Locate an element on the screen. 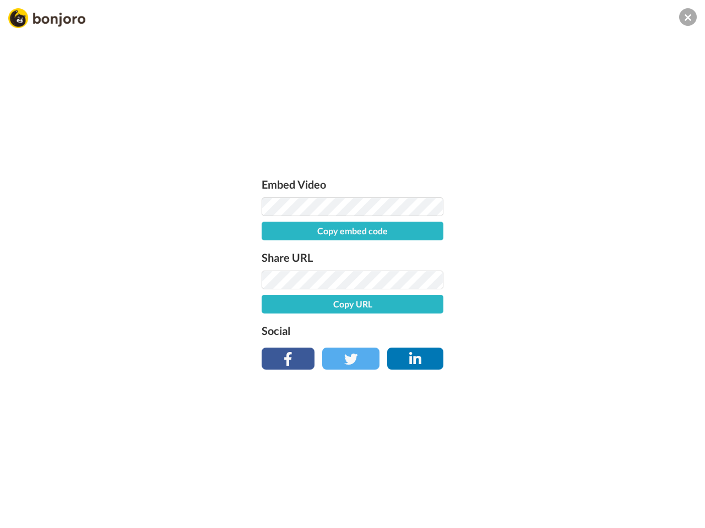 This screenshot has height=528, width=705. img: Bonjoro Logo is located at coordinates (47, 18).